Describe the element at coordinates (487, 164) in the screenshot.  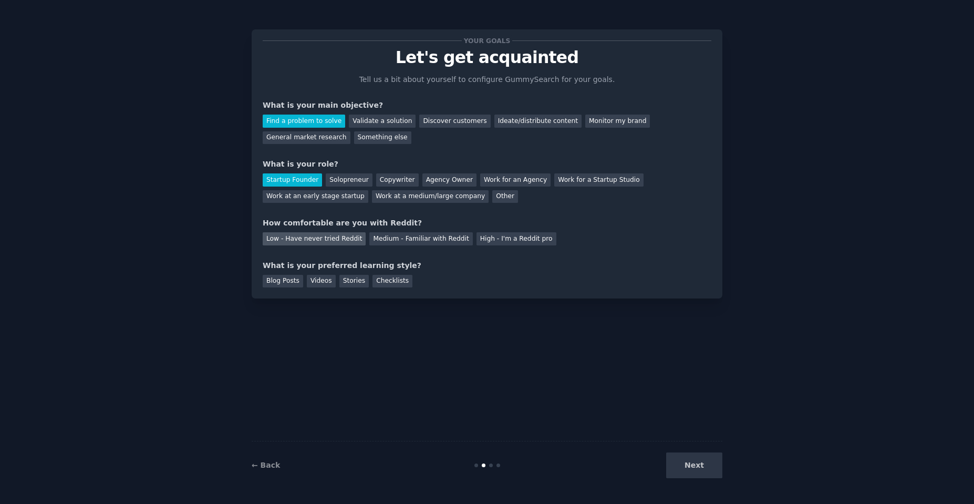
I see `div: What is your role?` at that location.